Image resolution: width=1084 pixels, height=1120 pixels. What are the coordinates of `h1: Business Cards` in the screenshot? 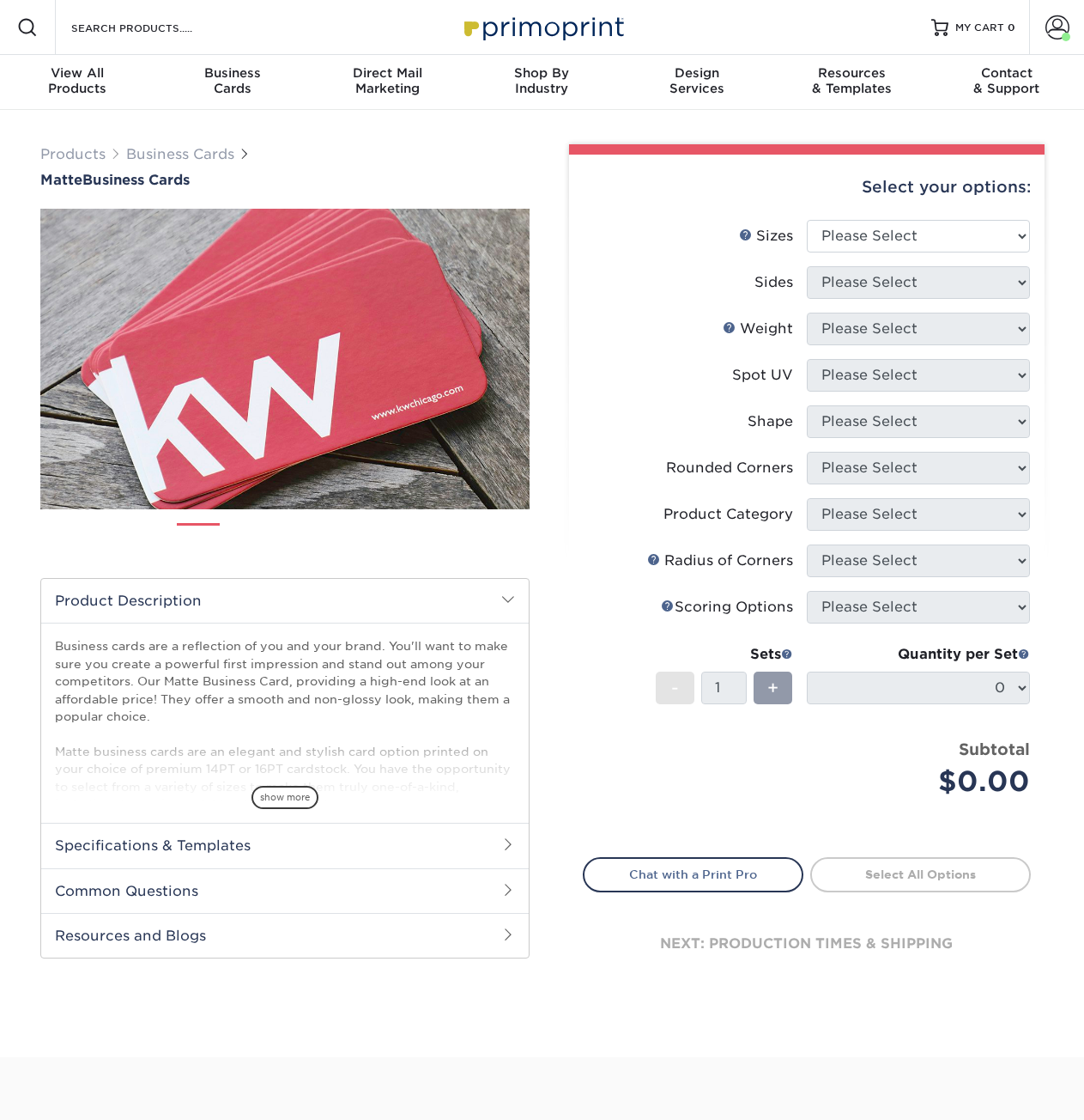 It's located at (285, 180).